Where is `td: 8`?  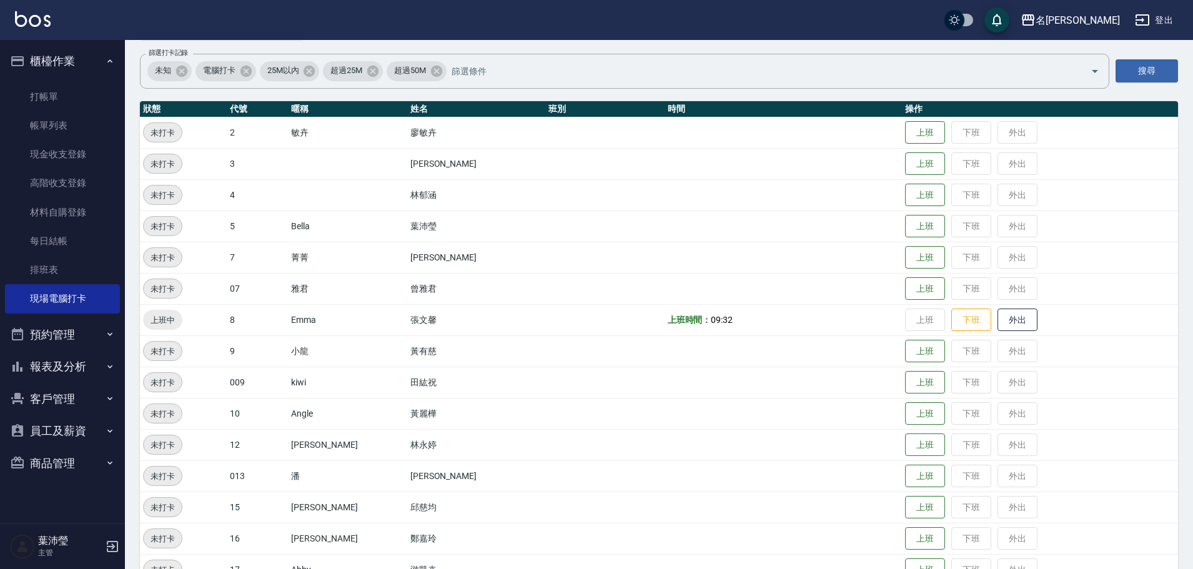 td: 8 is located at coordinates (257, 320).